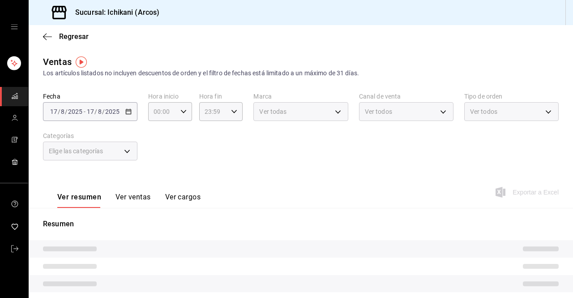 The height and width of the screenshot is (298, 573). Describe the element at coordinates (170, 96) in the screenshot. I see `label: Hora inicio` at that location.